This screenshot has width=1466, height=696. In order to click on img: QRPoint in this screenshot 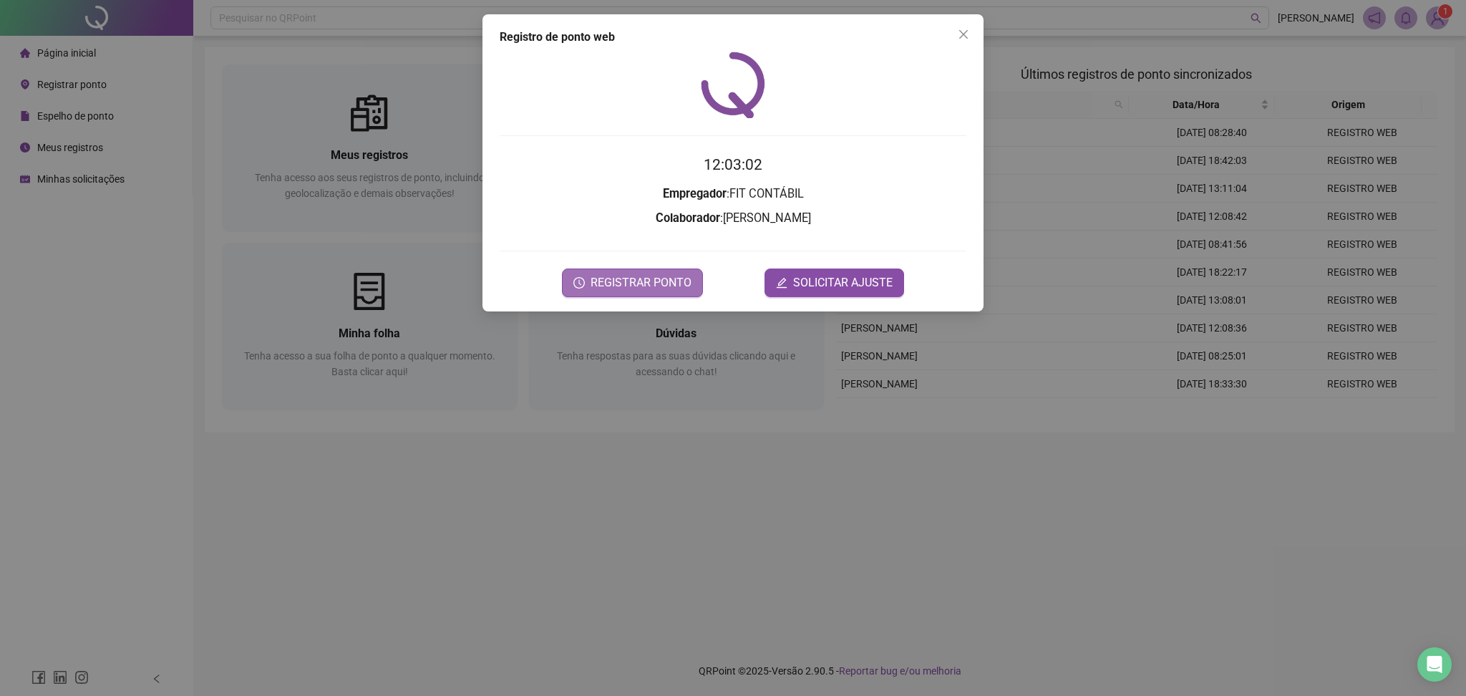, I will do `click(733, 84)`.